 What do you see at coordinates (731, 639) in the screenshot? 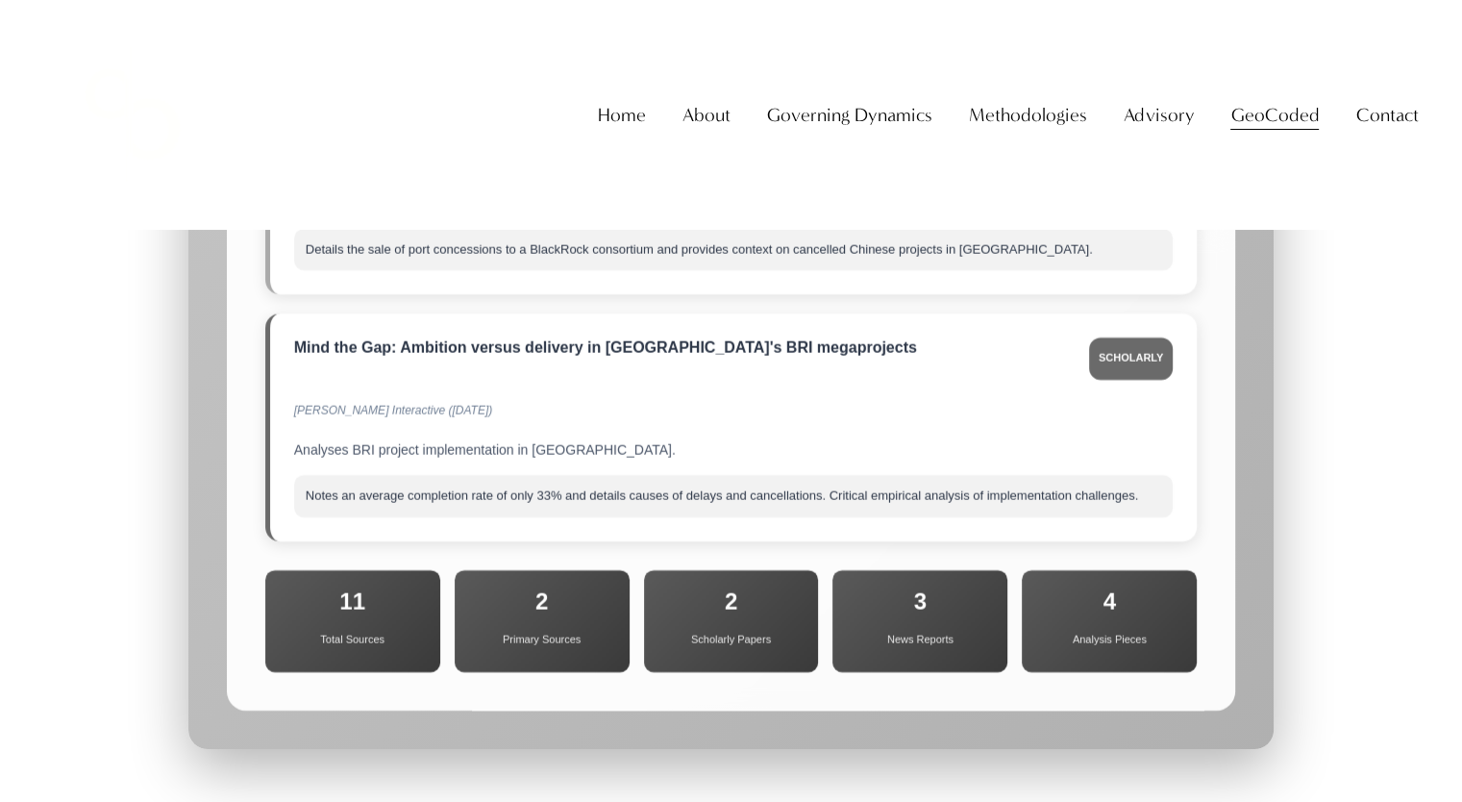
I see `span: Scholarly Papers` at bounding box center [731, 639].